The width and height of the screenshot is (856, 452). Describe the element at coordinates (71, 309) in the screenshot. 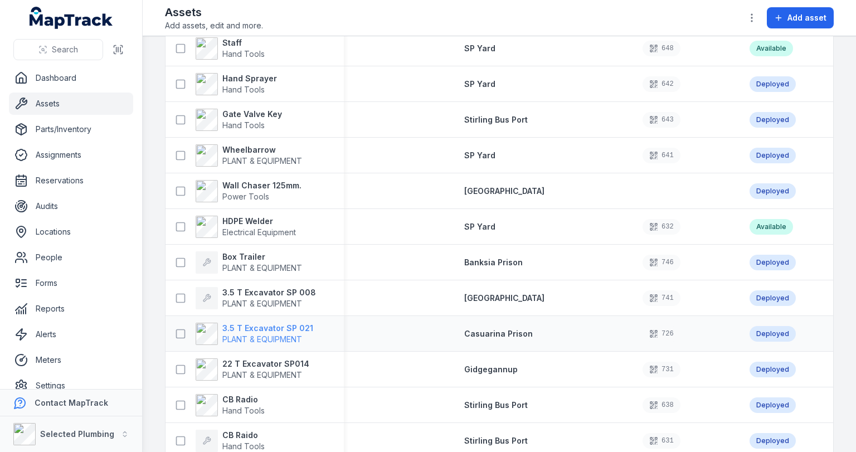

I see `a: Reports` at that location.